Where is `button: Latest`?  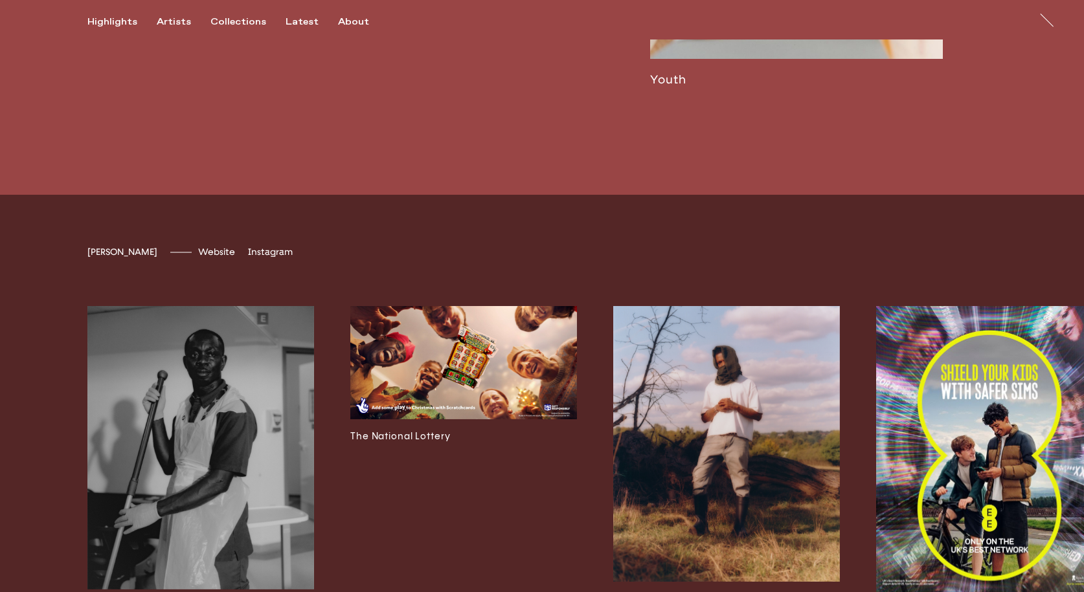
button: Latest is located at coordinates (311, 22).